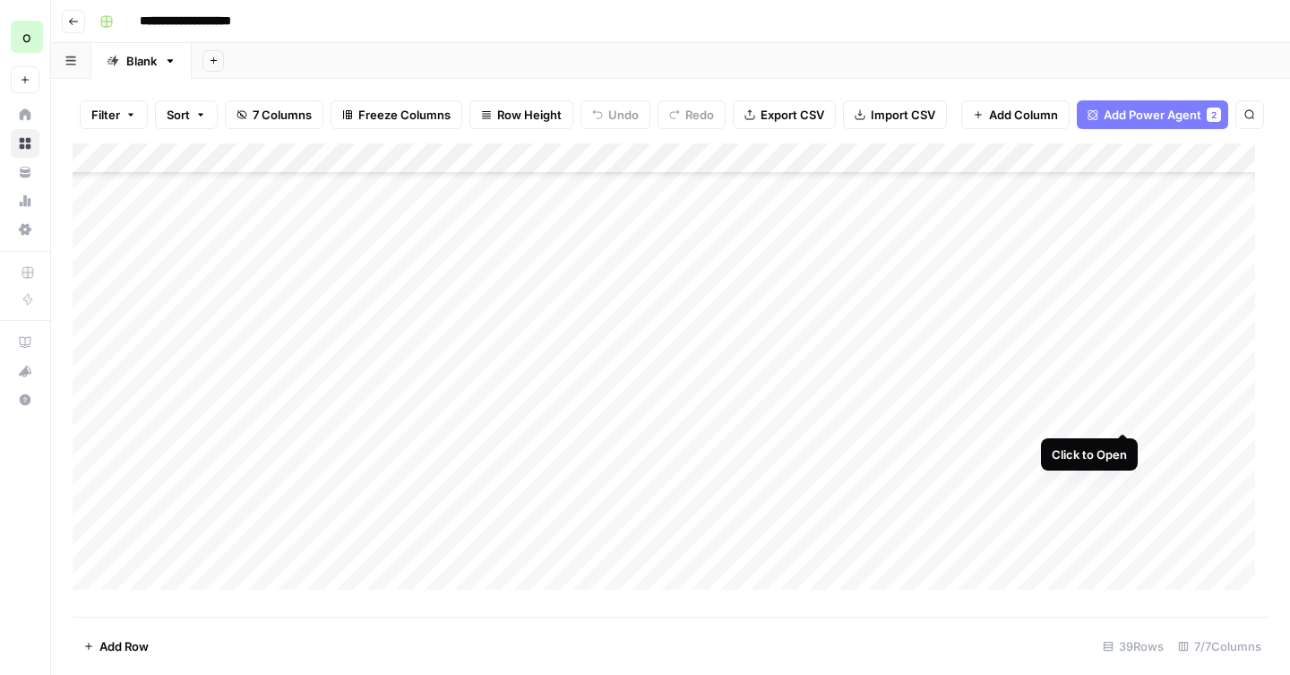  Describe the element at coordinates (692, 115) in the screenshot. I see `button: Redo` at that location.